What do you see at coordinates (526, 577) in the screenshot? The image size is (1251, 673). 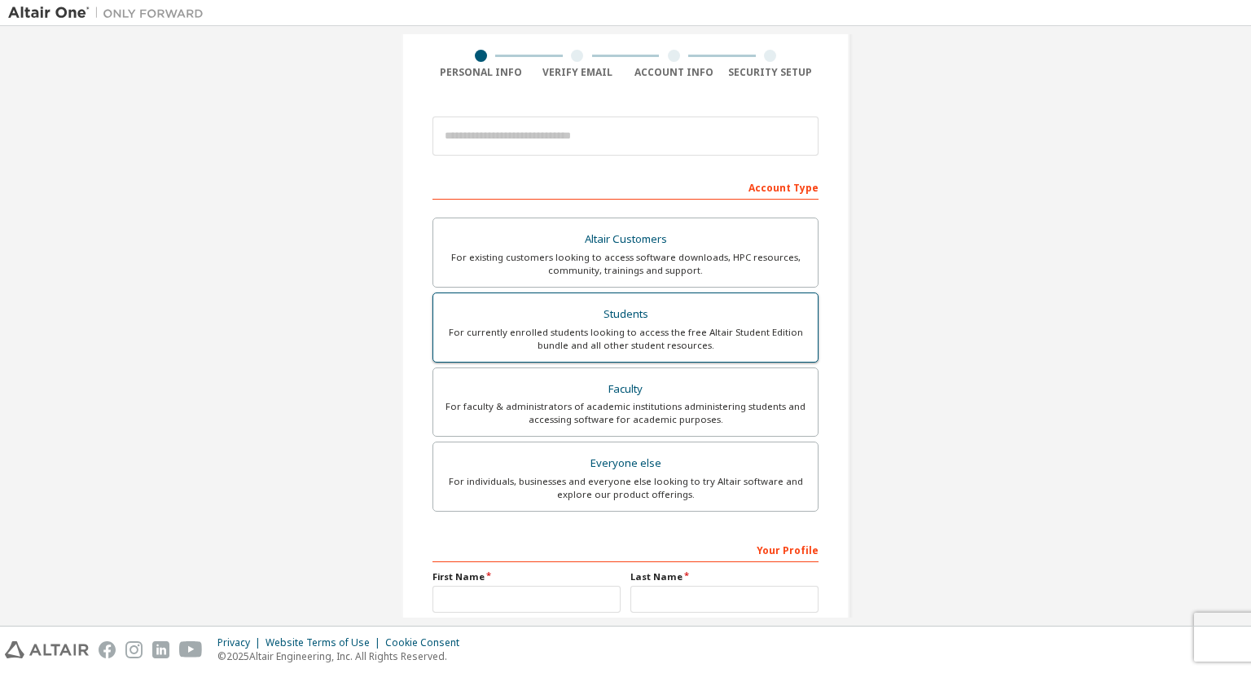 I see `label: First Name` at bounding box center [526, 577].